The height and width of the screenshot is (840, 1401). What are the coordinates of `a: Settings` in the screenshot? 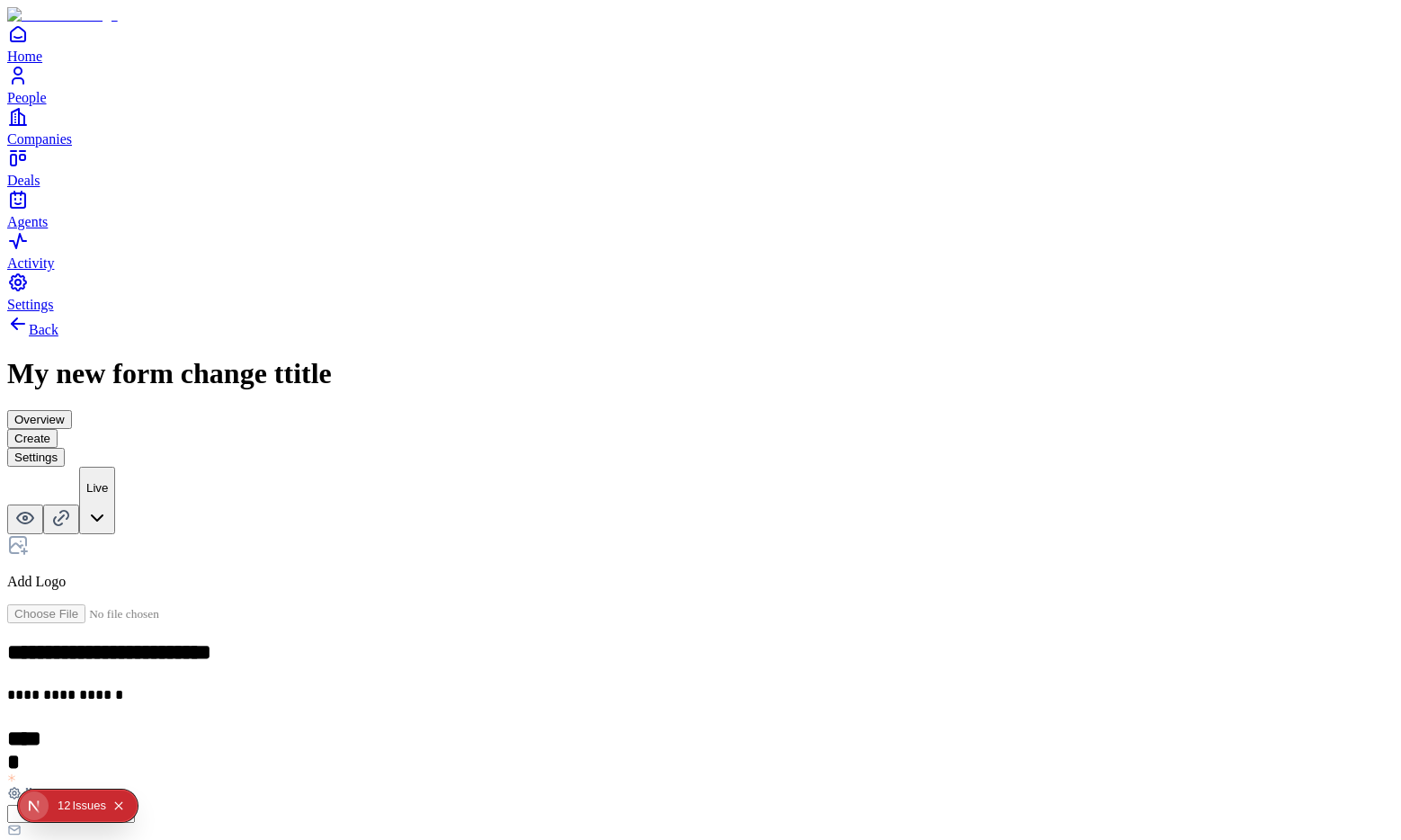 It's located at (701, 291).